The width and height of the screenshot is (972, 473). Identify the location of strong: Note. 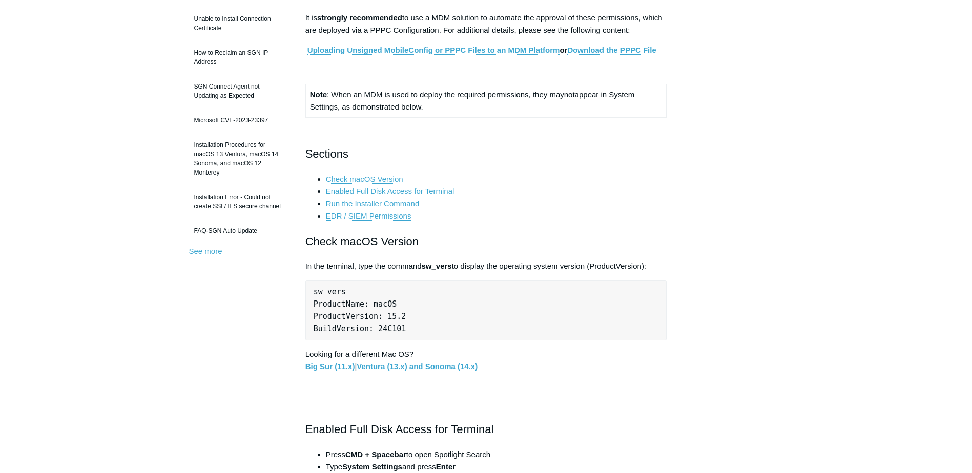
(318, 94).